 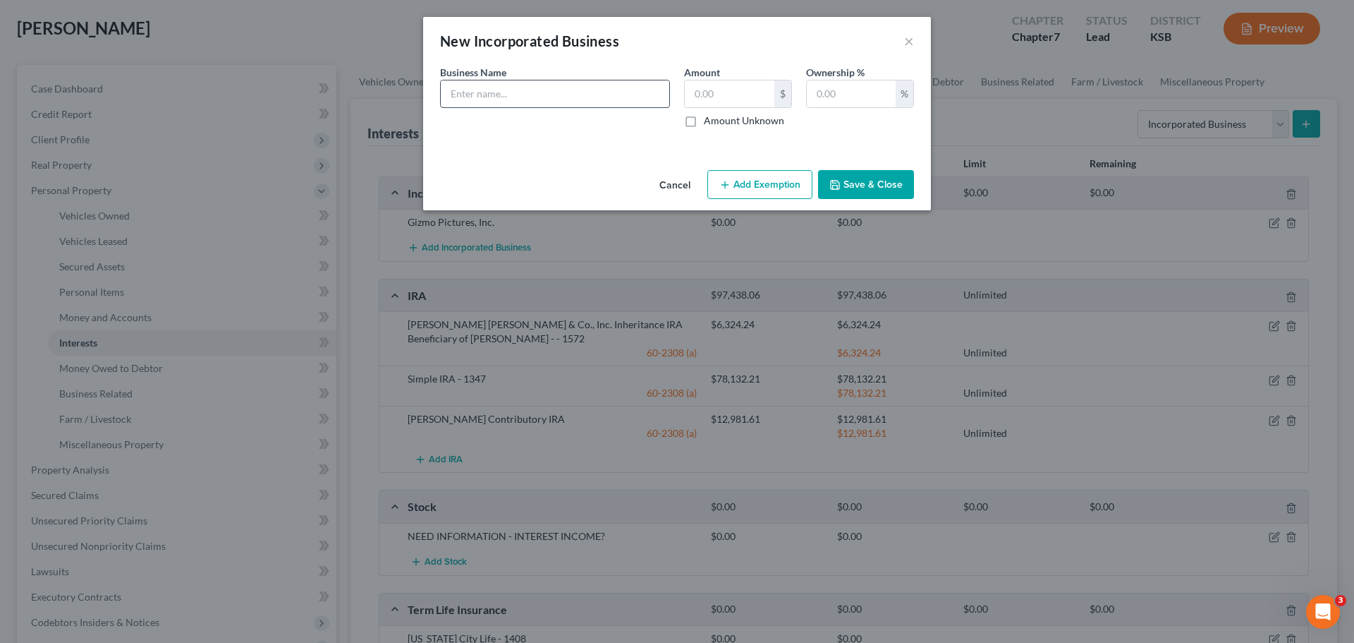 I want to click on button: Save & Close, so click(x=866, y=185).